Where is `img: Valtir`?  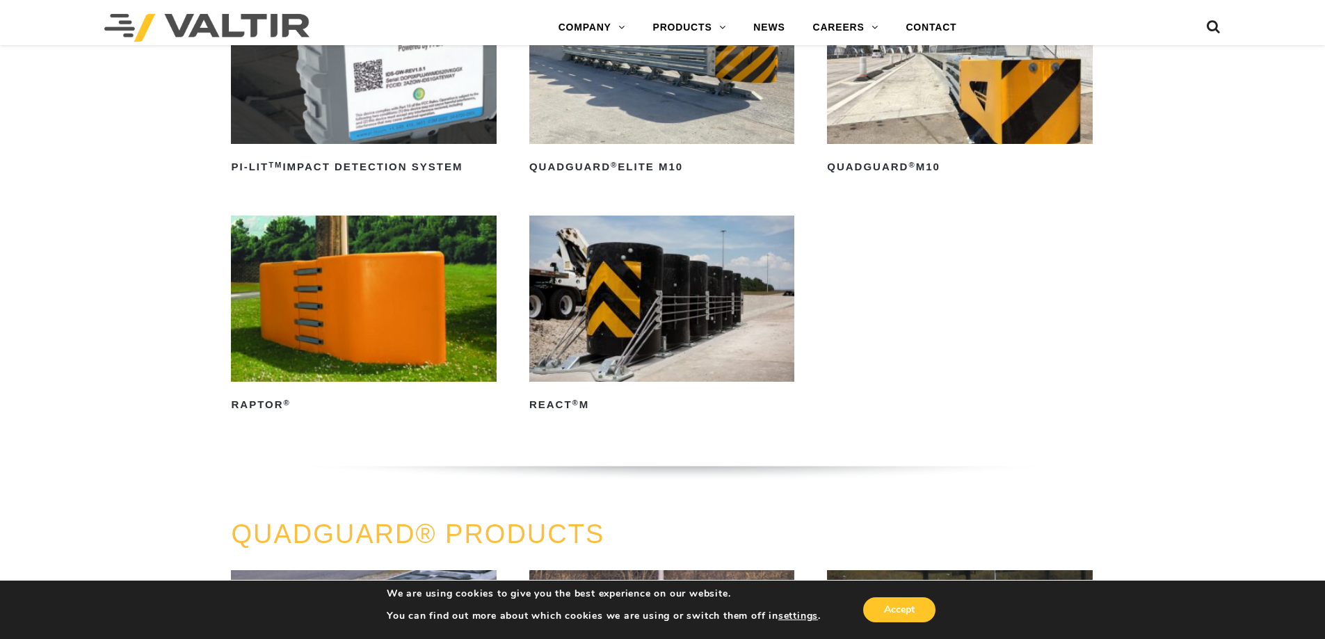 img: Valtir is located at coordinates (207, 28).